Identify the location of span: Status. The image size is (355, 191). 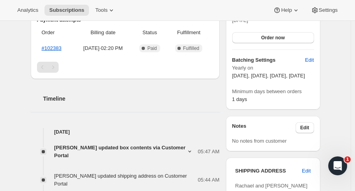
(150, 33).